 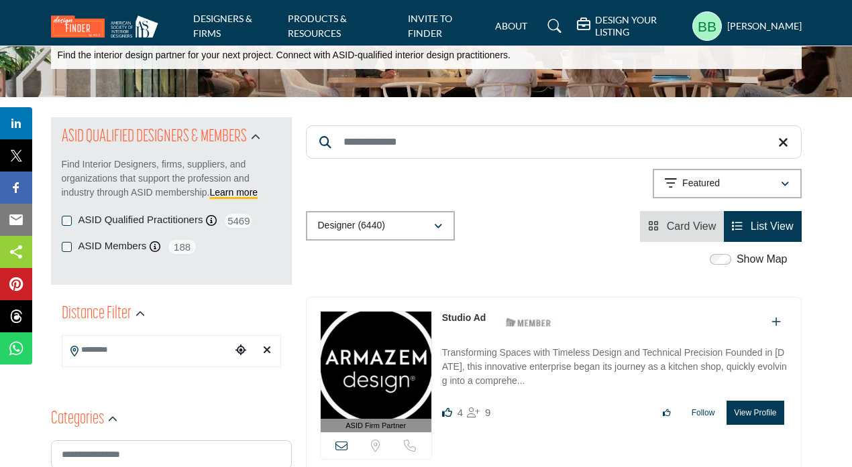 I want to click on a: INVITE TO FINDER, so click(x=430, y=25).